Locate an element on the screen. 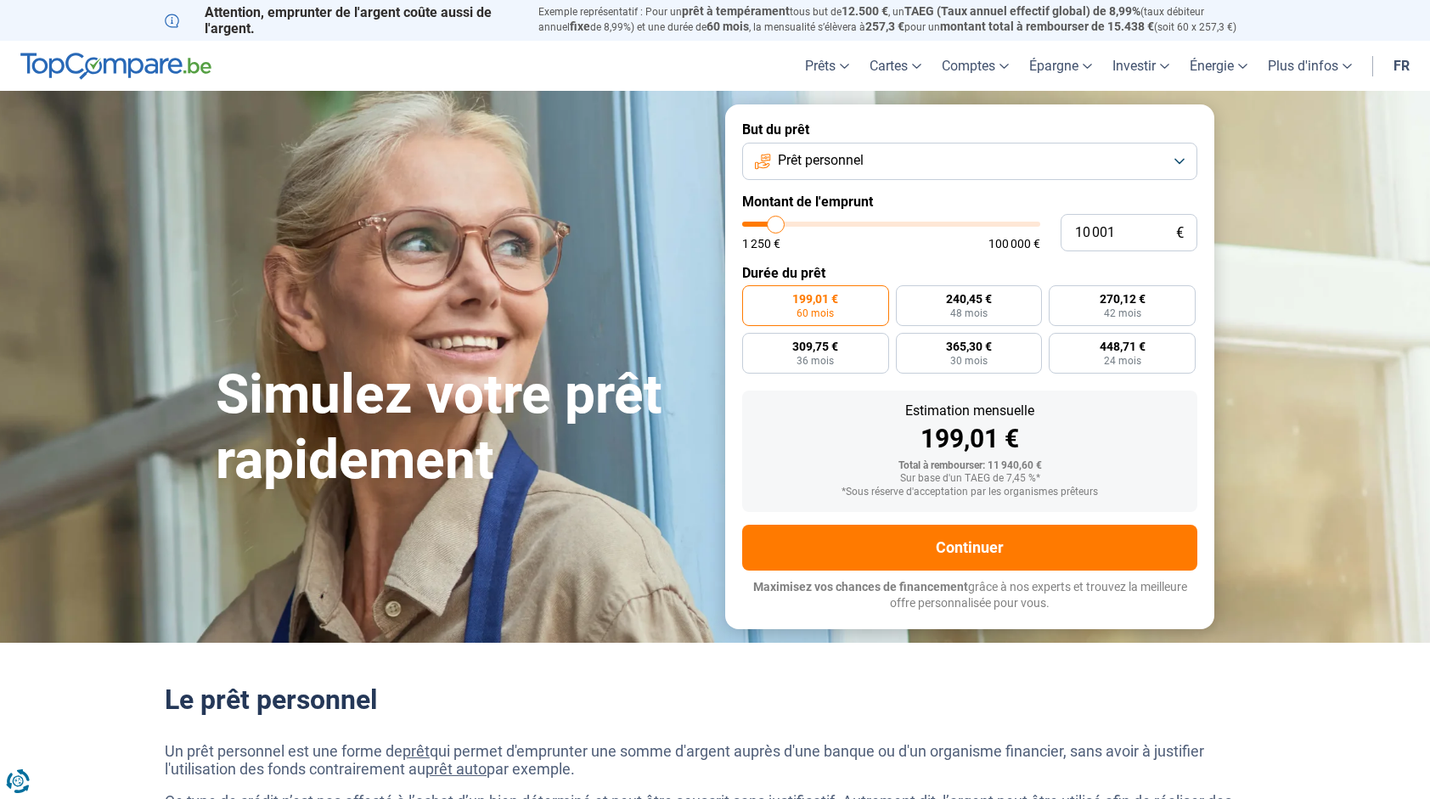  div: 199,01 € is located at coordinates (970, 439).